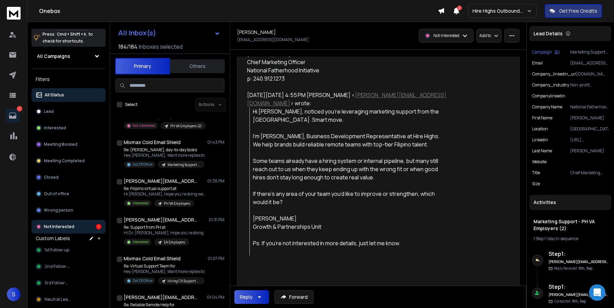 The width and height of the screenshot is (614, 308). Describe the element at coordinates (217, 220) in the screenshot. I see `p: 01:31 PM` at that location.